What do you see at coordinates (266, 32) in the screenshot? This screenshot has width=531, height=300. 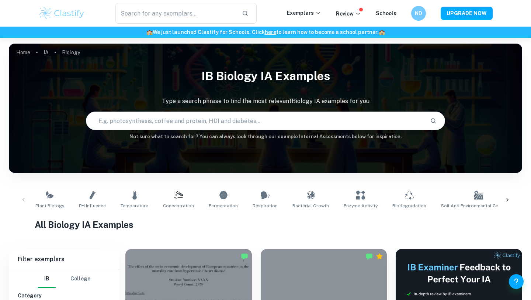 I see `h6: We just launched Clastify for Schools. Click to learn how to become a school partner.` at bounding box center [266, 32].